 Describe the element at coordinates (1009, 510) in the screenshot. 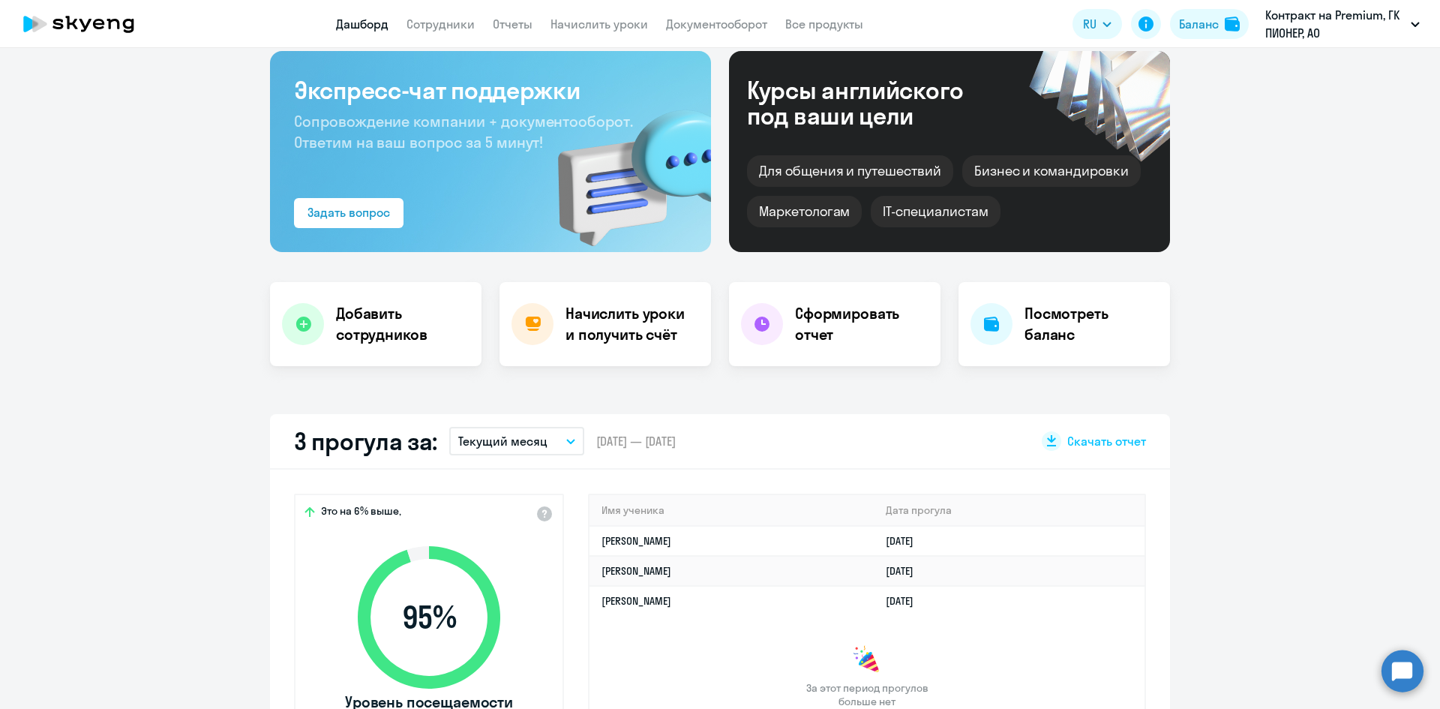

I see `th: Дата прогула` at that location.